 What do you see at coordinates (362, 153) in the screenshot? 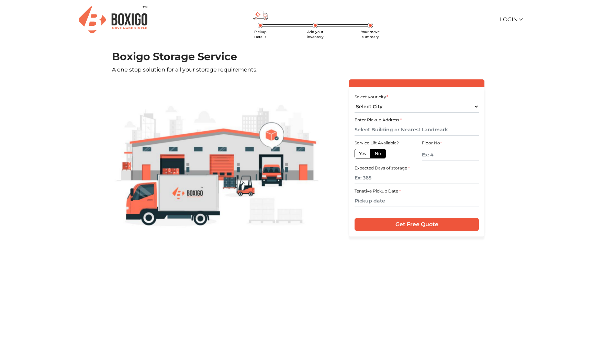
I see `label: Yes` at bounding box center [362, 153].